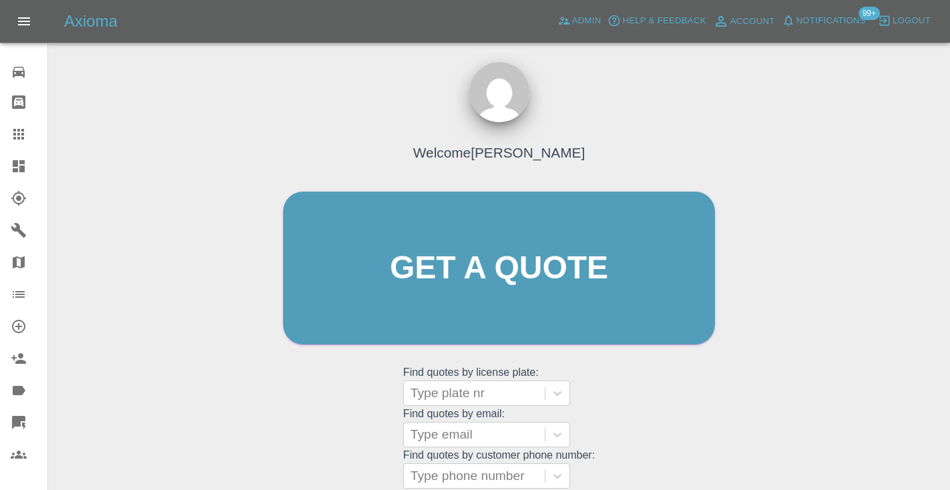  What do you see at coordinates (587, 21) in the screenshot?
I see `span: Admin` at bounding box center [587, 21].